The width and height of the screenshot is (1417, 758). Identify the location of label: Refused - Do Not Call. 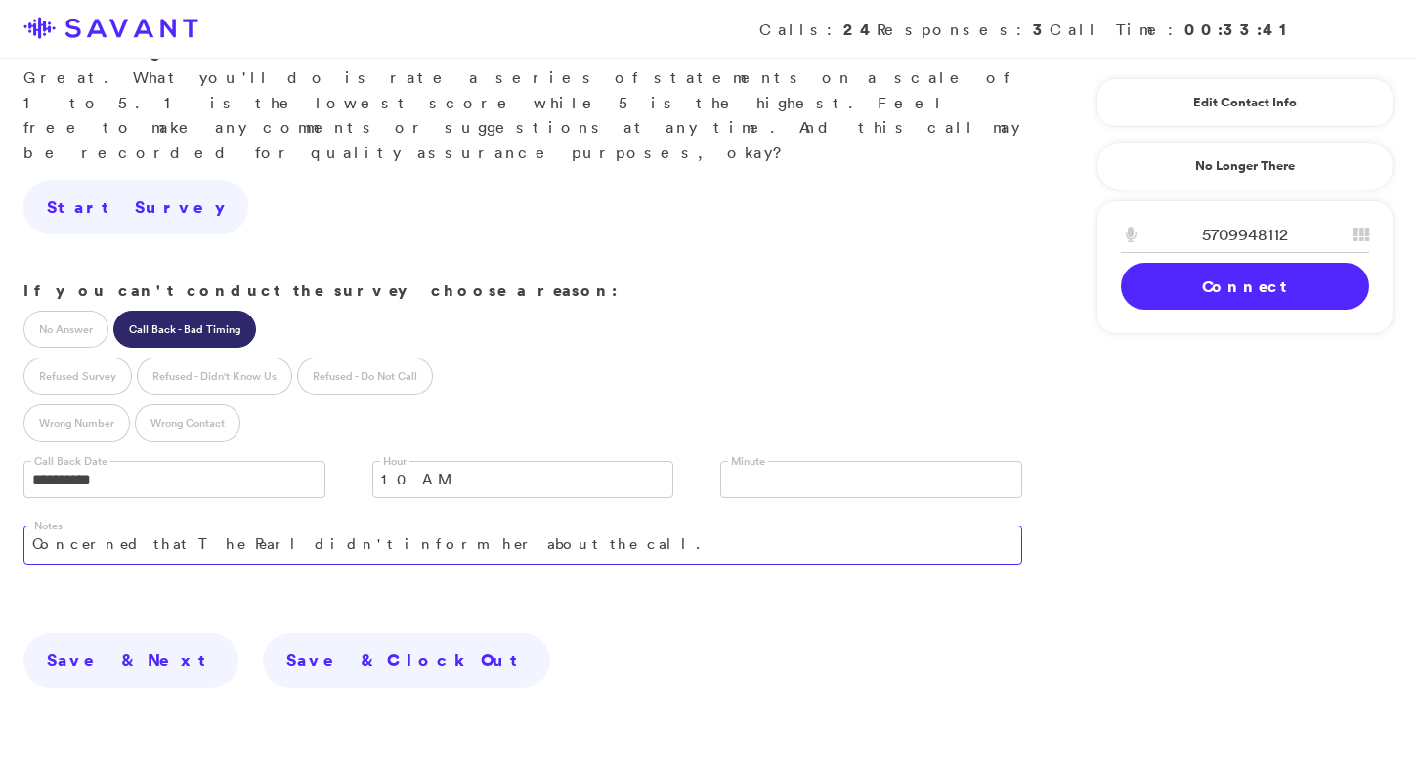
(364, 376).